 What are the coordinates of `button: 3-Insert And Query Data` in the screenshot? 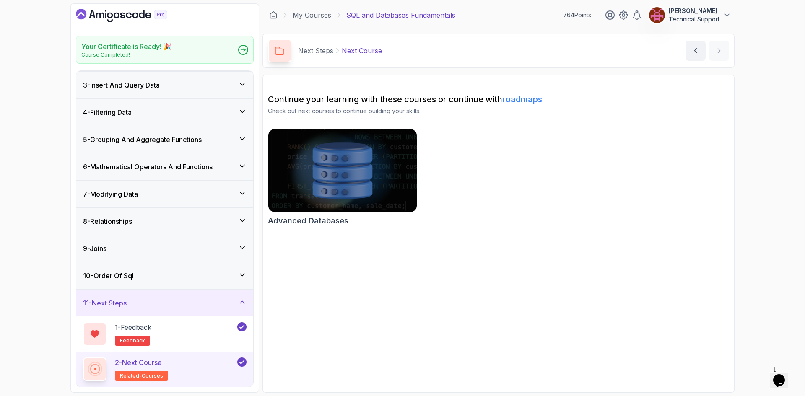 It's located at (165, 85).